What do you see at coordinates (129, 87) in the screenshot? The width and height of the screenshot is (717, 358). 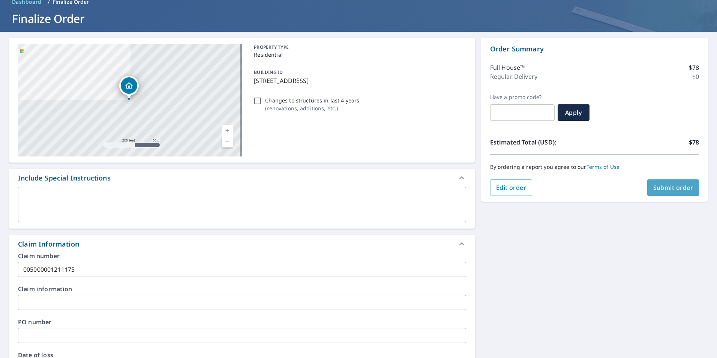 I see `div: Dropped pin, building 1, Residential property, 66 WINDHAVEN GDNS SW AIRDRIE AB T4B0T8` at bounding box center [129, 87].